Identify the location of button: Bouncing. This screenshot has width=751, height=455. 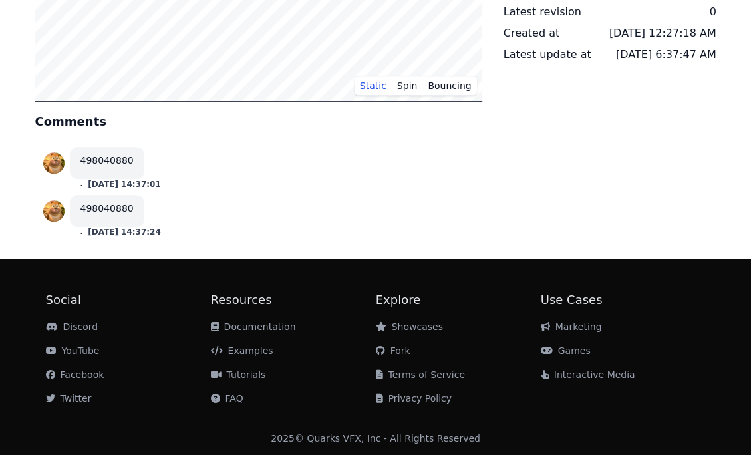
(449, 86).